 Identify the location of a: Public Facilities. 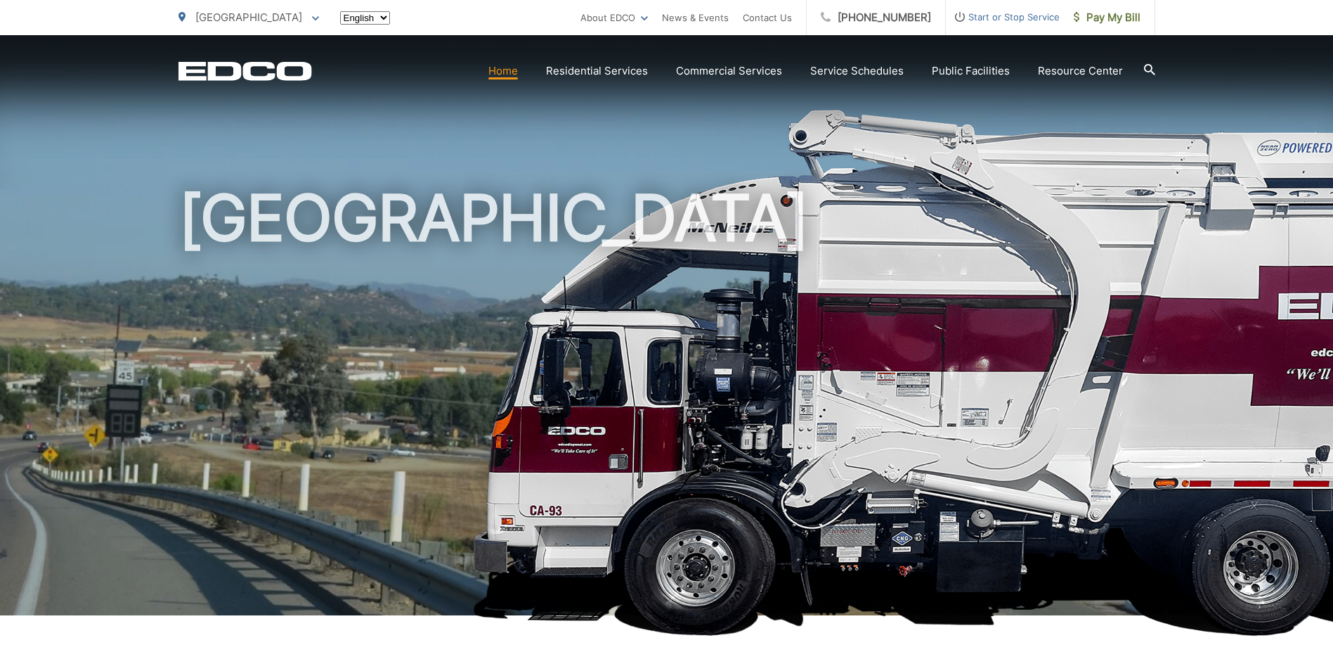
(971, 71).